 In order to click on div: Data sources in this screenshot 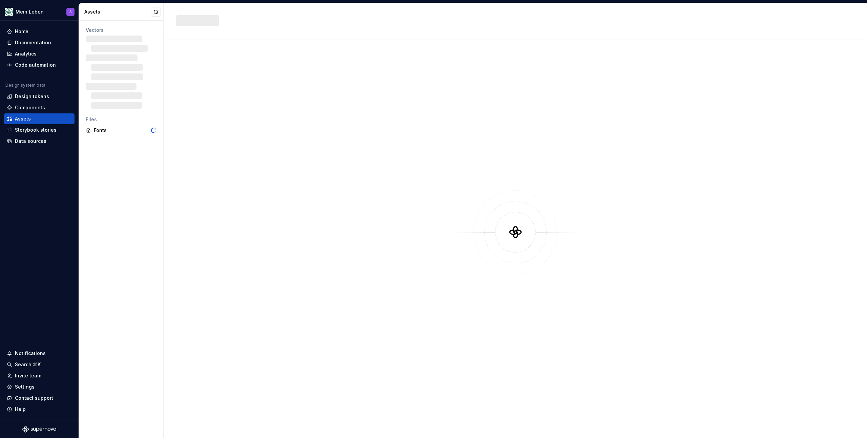, I will do `click(30, 141)`.